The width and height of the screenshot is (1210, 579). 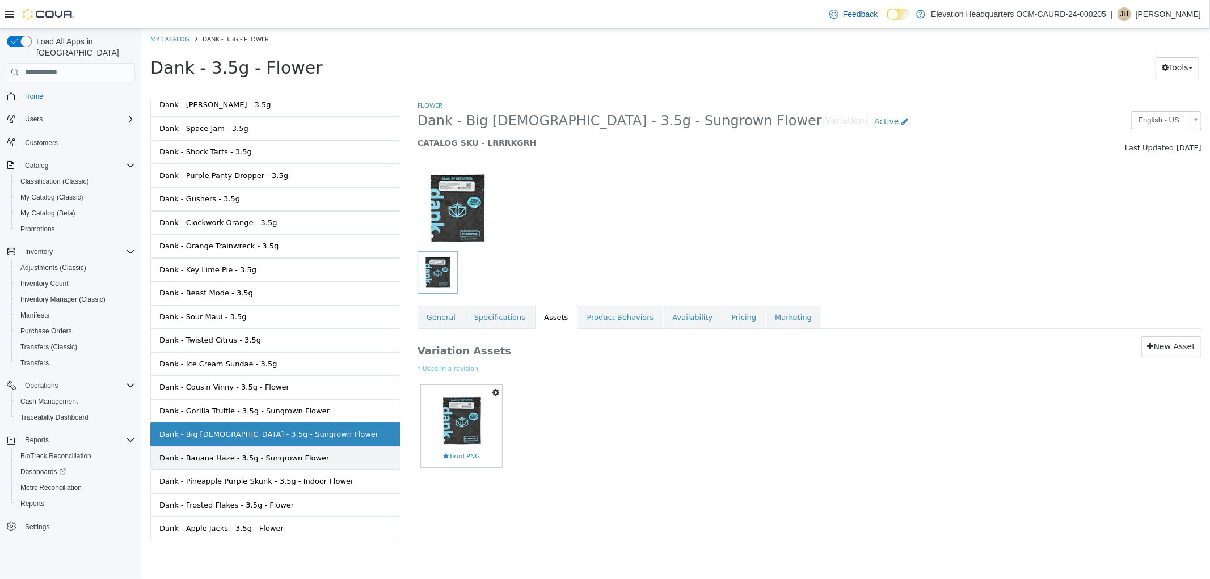 I want to click on div: Dank - Sour Maui - 3.5g, so click(x=61, y=288).